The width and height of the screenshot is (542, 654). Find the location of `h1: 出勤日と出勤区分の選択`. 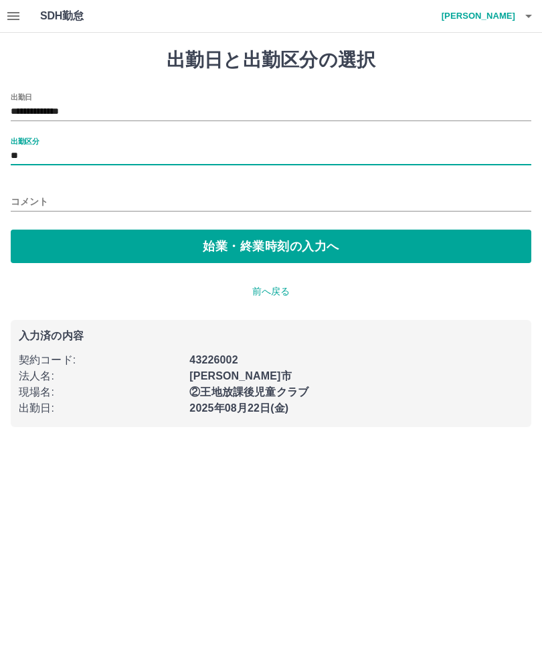

h1: 出勤日と出勤区分の選択 is located at coordinates (271, 60).